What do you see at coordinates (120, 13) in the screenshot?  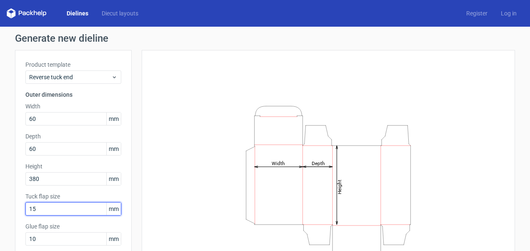 I see `a: Diecut layouts` at bounding box center [120, 13].